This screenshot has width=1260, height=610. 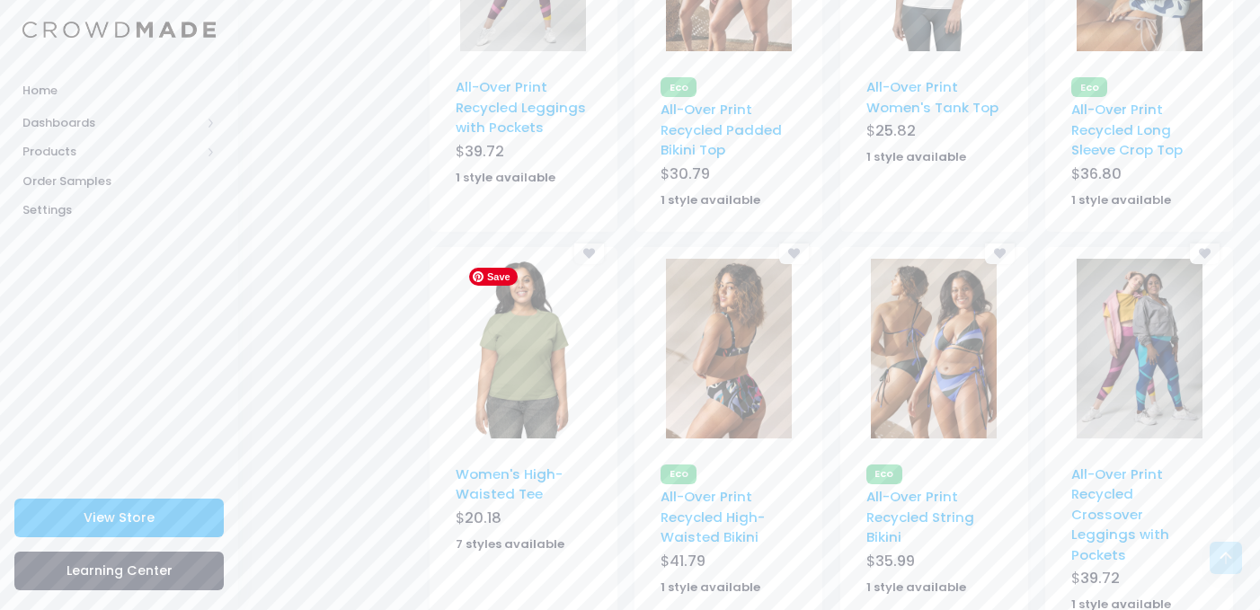 I want to click on span: 25.82, so click(x=895, y=130).